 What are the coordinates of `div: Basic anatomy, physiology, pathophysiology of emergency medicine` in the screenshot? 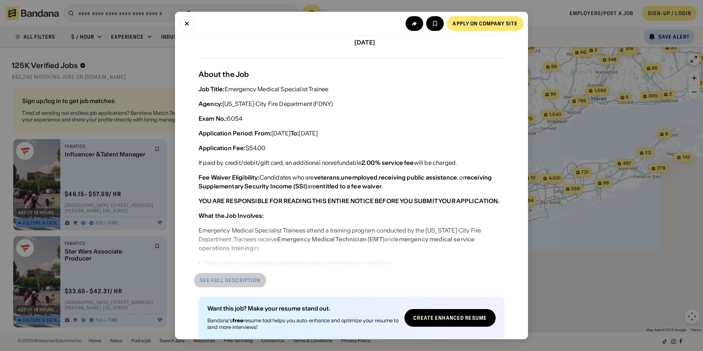 It's located at (298, 262).